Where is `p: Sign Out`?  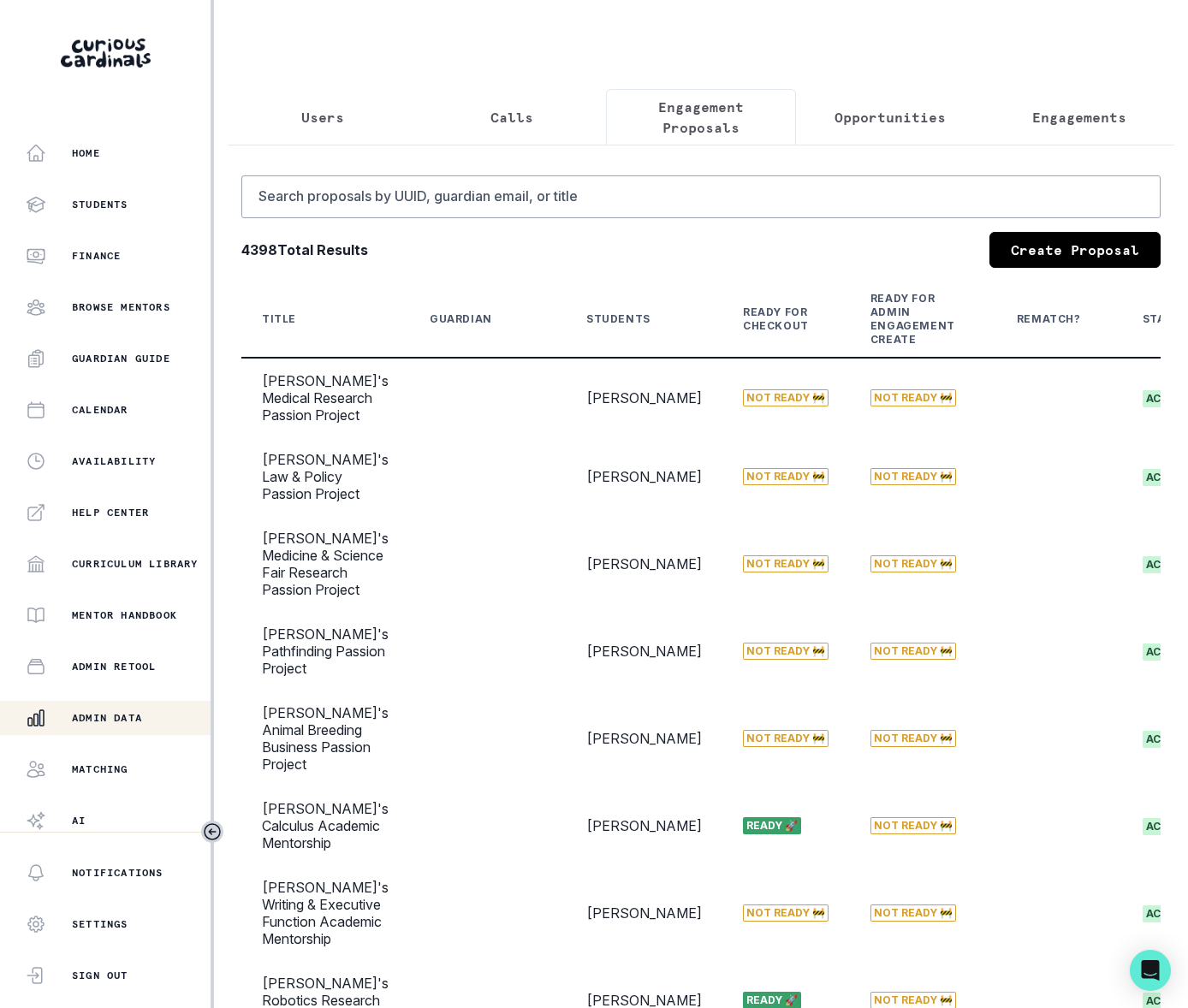
p: Sign Out is located at coordinates (100, 976).